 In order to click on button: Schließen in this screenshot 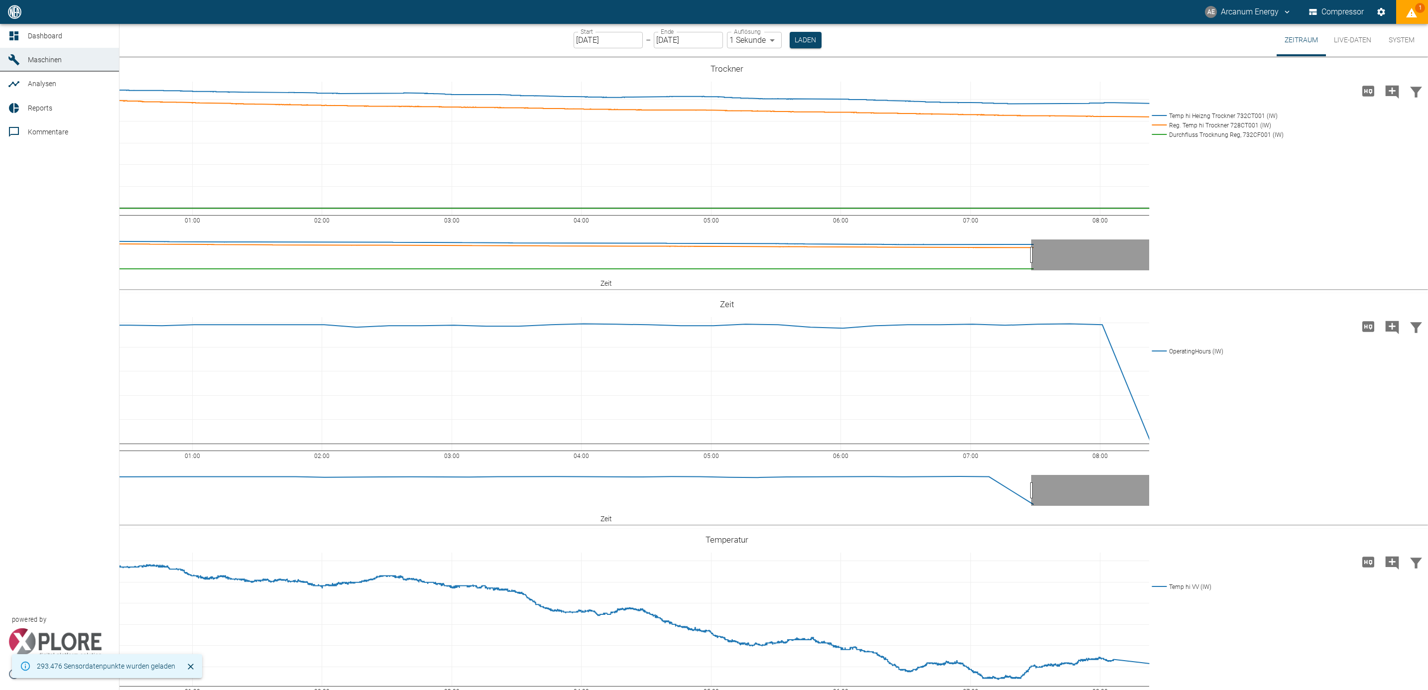, I will do `click(191, 667)`.